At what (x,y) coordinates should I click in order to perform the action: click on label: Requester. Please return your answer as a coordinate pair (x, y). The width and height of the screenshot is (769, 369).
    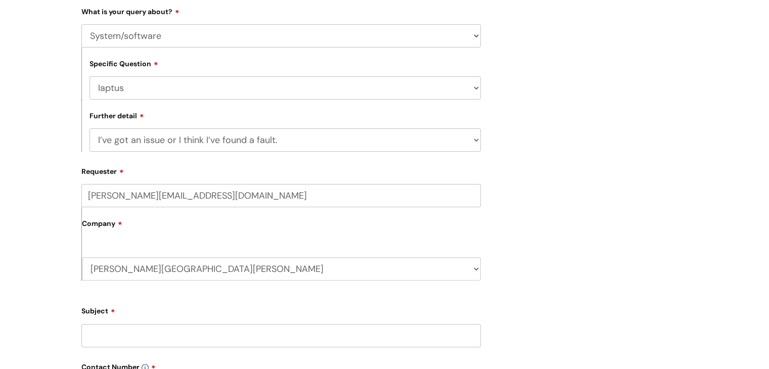
    Looking at the image, I should click on (281, 170).